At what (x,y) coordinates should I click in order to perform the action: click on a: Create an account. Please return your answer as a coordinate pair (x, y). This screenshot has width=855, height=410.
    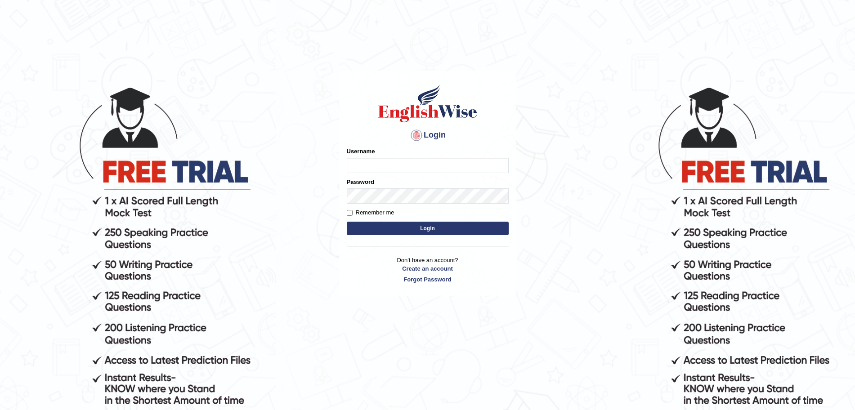
    Looking at the image, I should click on (428, 268).